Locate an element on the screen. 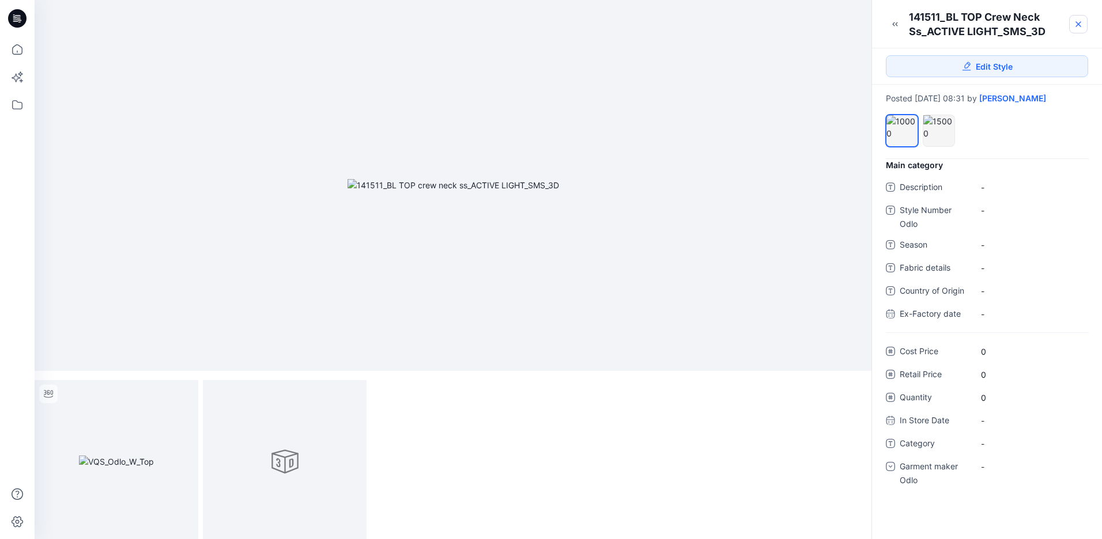 The image size is (1102, 539). div: 141511_BL TOP crew neck ss_ACTIVE LIGHT_SMS_3D is located at coordinates (988, 24).